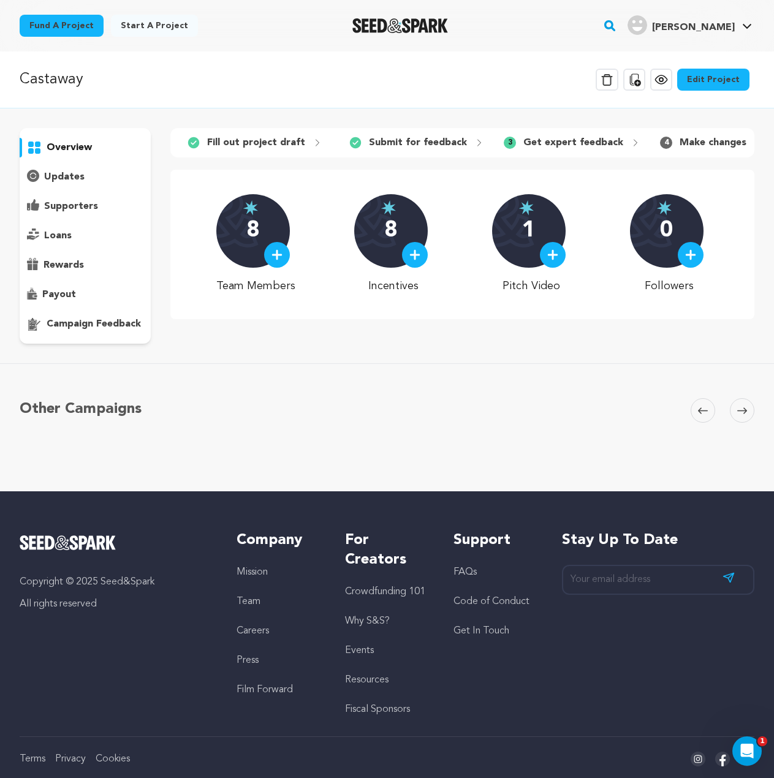 This screenshot has height=778, width=774. Describe the element at coordinates (573, 143) in the screenshot. I see `p: Get expert feedback` at that location.